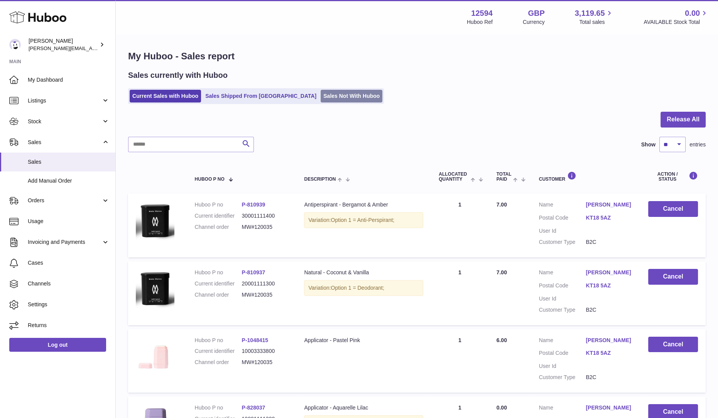 This screenshot has width=718, height=418. I want to click on span: Total sales, so click(596, 22).